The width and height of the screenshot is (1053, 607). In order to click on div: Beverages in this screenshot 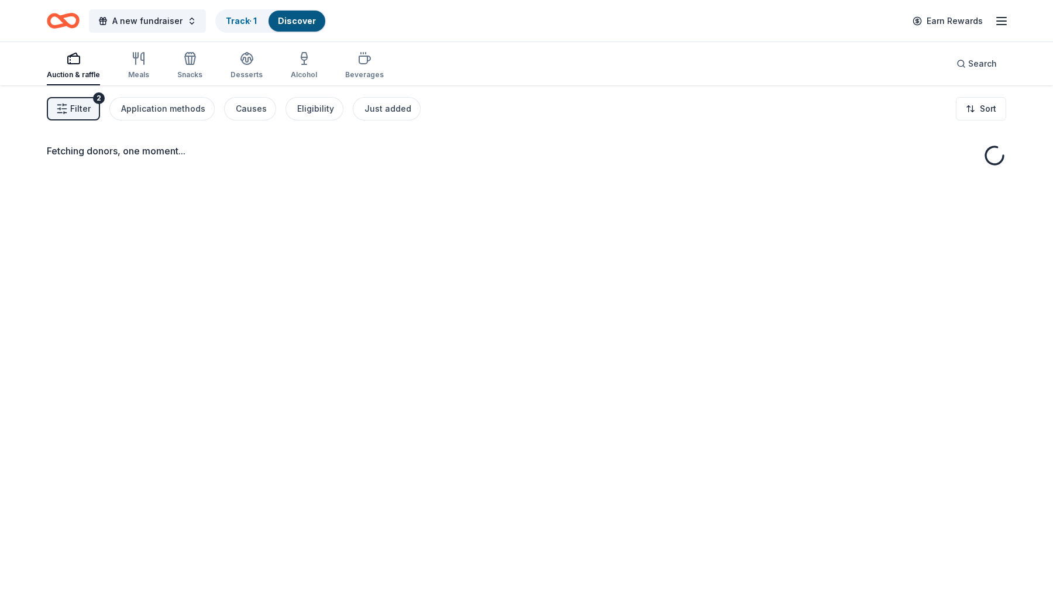, I will do `click(365, 75)`.